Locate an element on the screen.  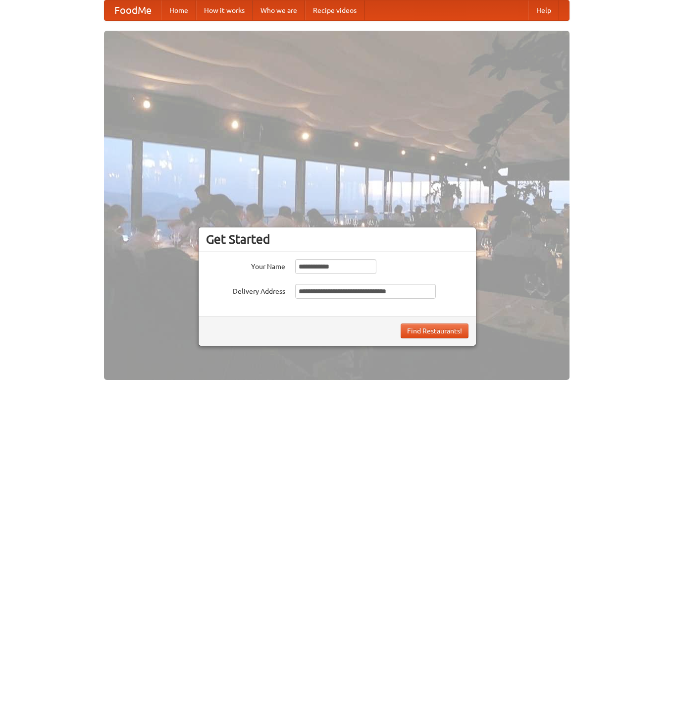
a: FoodMe is located at coordinates (133, 10).